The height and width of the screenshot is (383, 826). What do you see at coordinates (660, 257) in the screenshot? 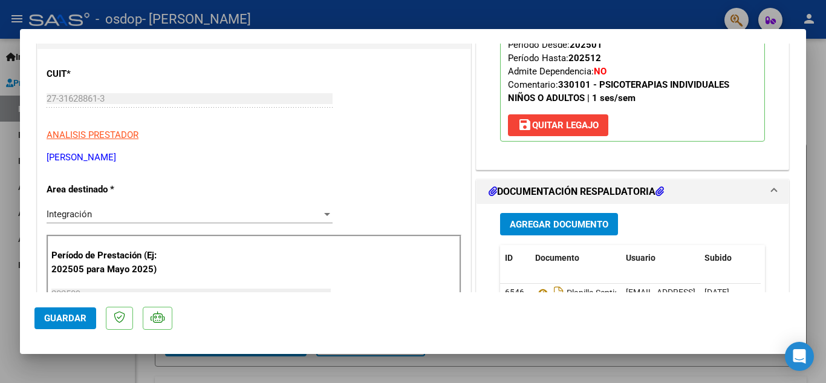
I see `datatable-header-cell: Usuario` at bounding box center [660, 257].